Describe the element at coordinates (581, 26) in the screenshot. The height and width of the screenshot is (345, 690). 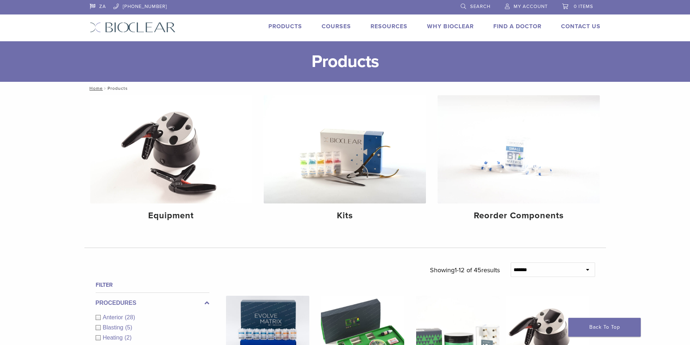
I see `a: Contact Us` at that location.